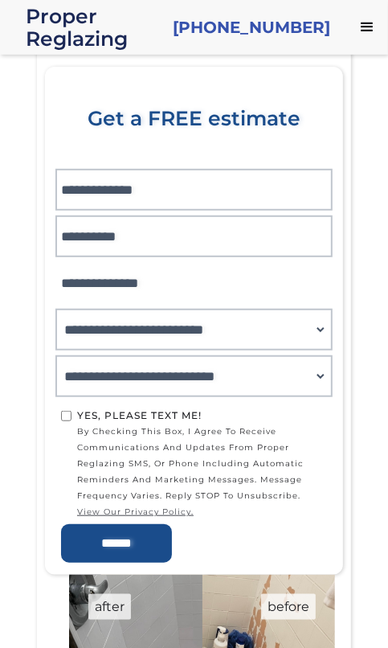 The width and height of the screenshot is (388, 648). What do you see at coordinates (194, 334) in the screenshot?
I see `form: Home page form` at bounding box center [194, 334].